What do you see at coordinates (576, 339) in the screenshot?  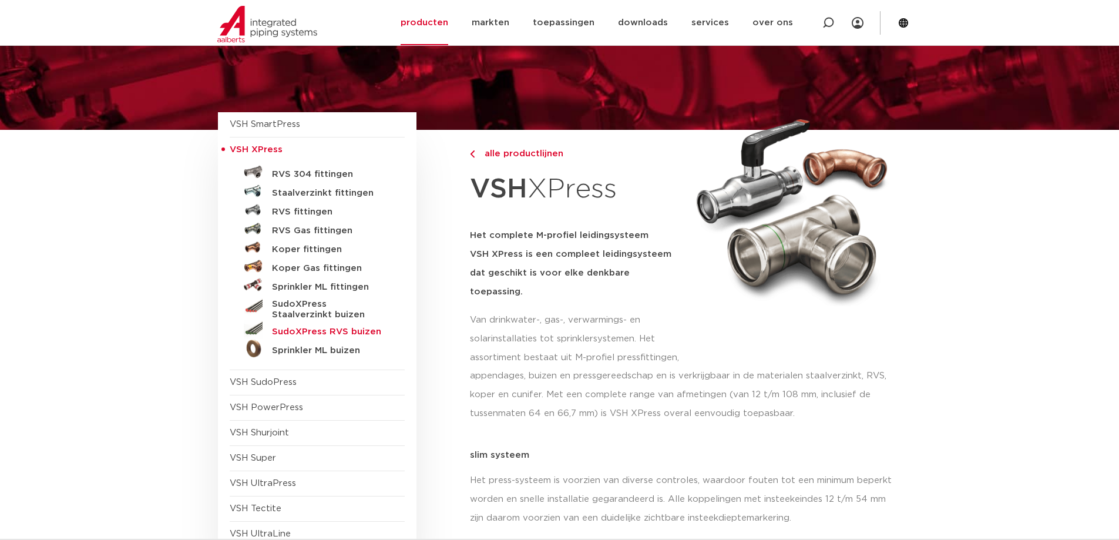 I see `p: Van drinkwater-, gas-, verwarmings- en solarinstallaties tot sprinklersystemen. Het assortiment b...` at bounding box center [576, 339].